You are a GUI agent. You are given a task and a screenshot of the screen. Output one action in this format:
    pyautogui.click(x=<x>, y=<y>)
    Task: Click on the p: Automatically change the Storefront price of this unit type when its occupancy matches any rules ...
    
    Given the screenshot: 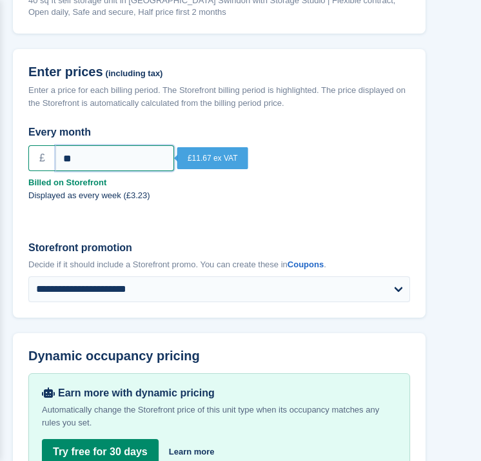 What is the action you would take?
    pyautogui.click(x=219, y=416)
    